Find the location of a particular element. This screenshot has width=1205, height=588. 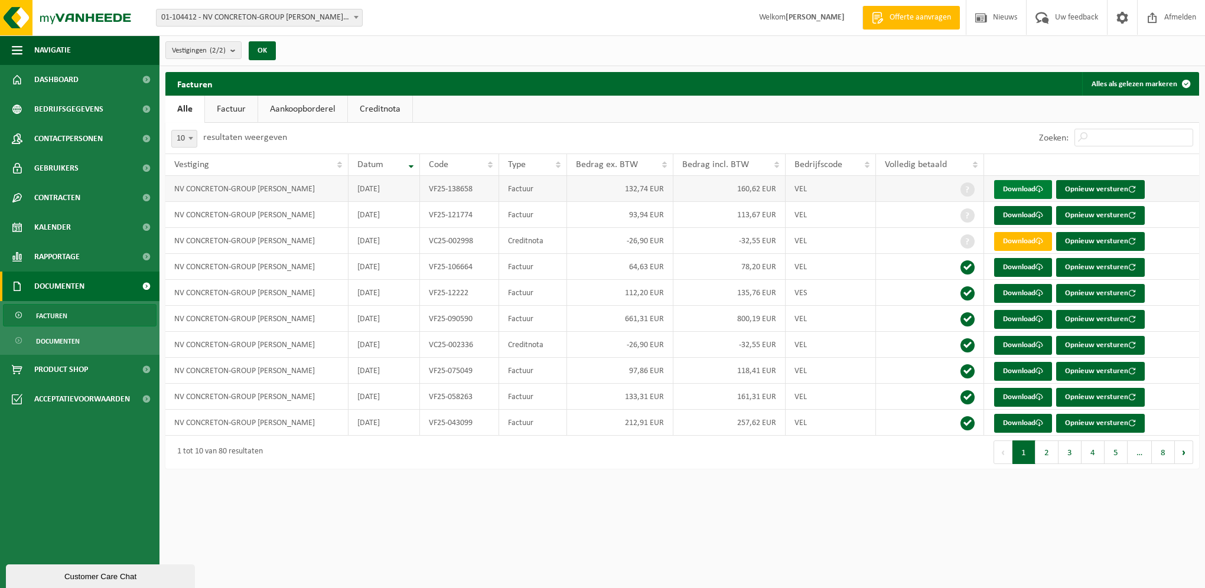

td: 112,20 EUR is located at coordinates (620, 293).